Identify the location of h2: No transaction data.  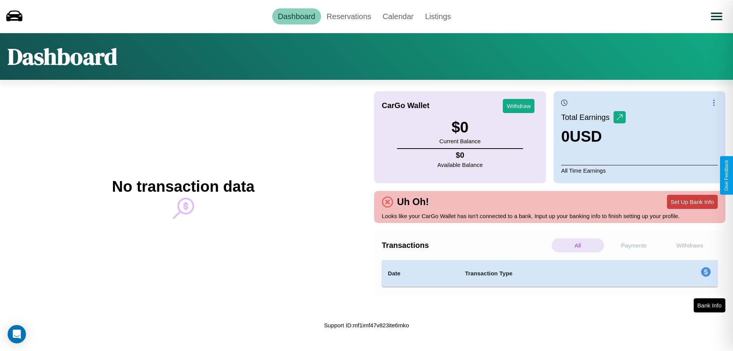
(183, 186).